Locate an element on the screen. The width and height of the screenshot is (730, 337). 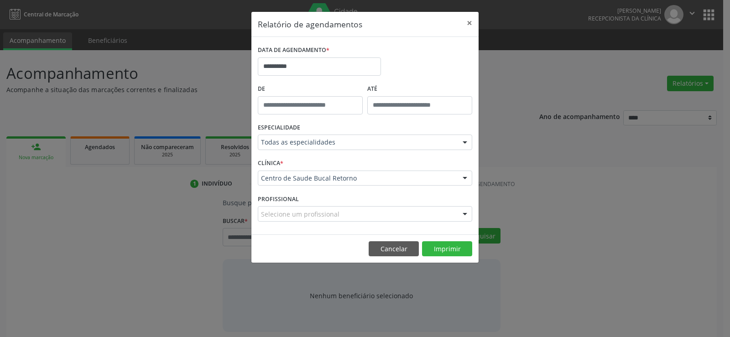
label: De is located at coordinates (310, 89).